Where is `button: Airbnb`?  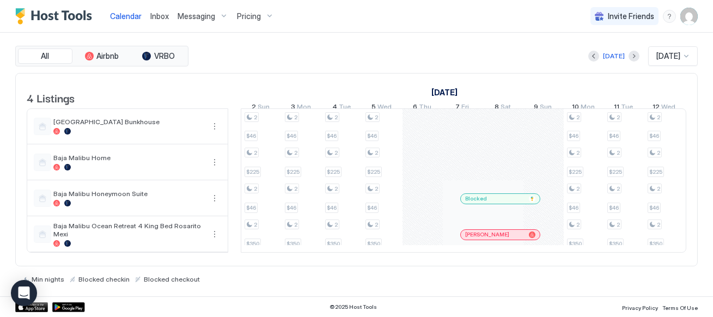 button: Airbnb is located at coordinates (102, 56).